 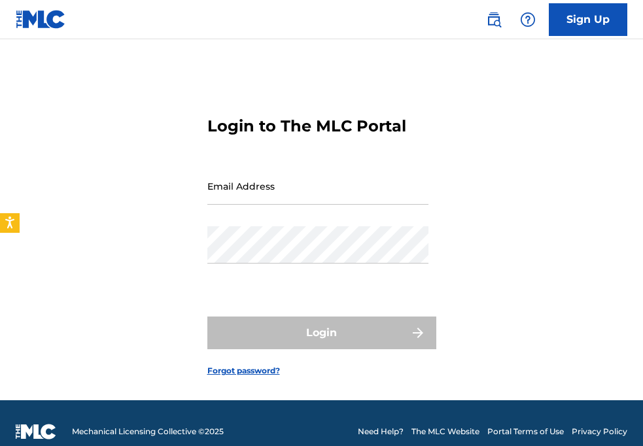 What do you see at coordinates (588, 20) in the screenshot?
I see `a: Sign Up` at bounding box center [588, 20].